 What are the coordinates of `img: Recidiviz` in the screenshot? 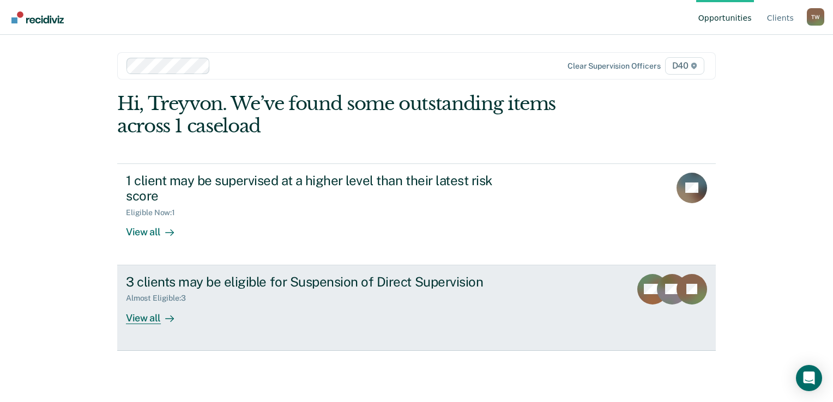 It's located at (38, 17).